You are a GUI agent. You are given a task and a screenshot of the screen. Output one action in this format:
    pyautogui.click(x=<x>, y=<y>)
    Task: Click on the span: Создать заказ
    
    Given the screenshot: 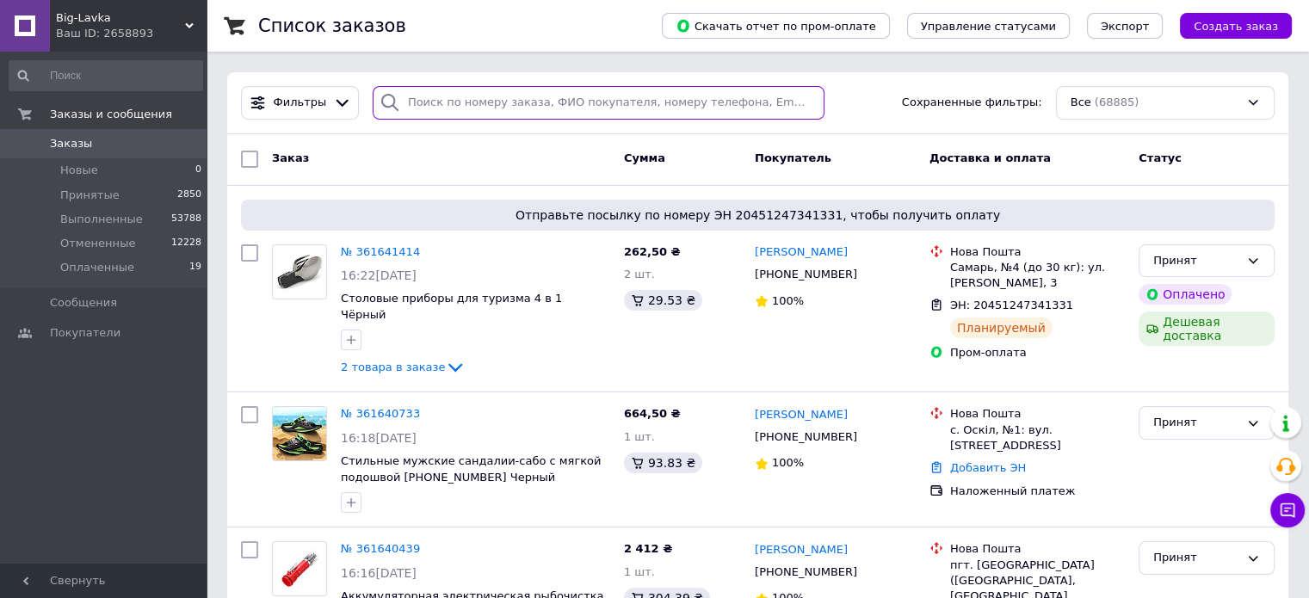 What is the action you would take?
    pyautogui.click(x=1236, y=26)
    